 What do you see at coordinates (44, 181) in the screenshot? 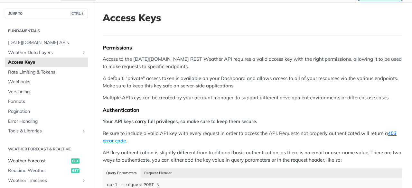
I see `span: Weather Timelines` at bounding box center [44, 181].